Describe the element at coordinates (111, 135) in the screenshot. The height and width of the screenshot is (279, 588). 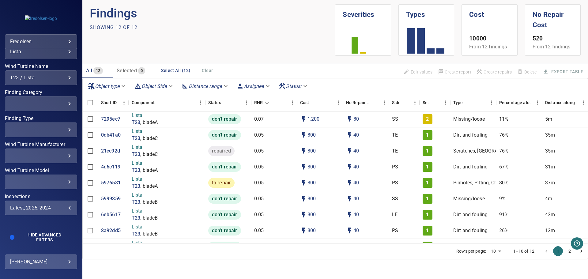
I see `p: 0db41a0` at that location.